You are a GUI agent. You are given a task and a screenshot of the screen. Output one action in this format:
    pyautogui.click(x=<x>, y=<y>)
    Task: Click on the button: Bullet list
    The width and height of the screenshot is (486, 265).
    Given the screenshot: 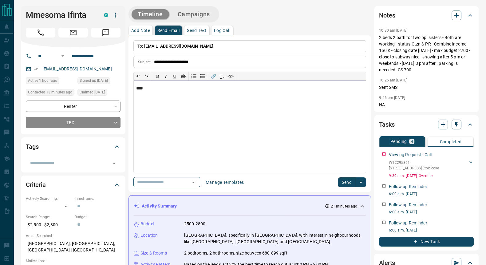 What is the action you would take?
    pyautogui.click(x=203, y=76)
    